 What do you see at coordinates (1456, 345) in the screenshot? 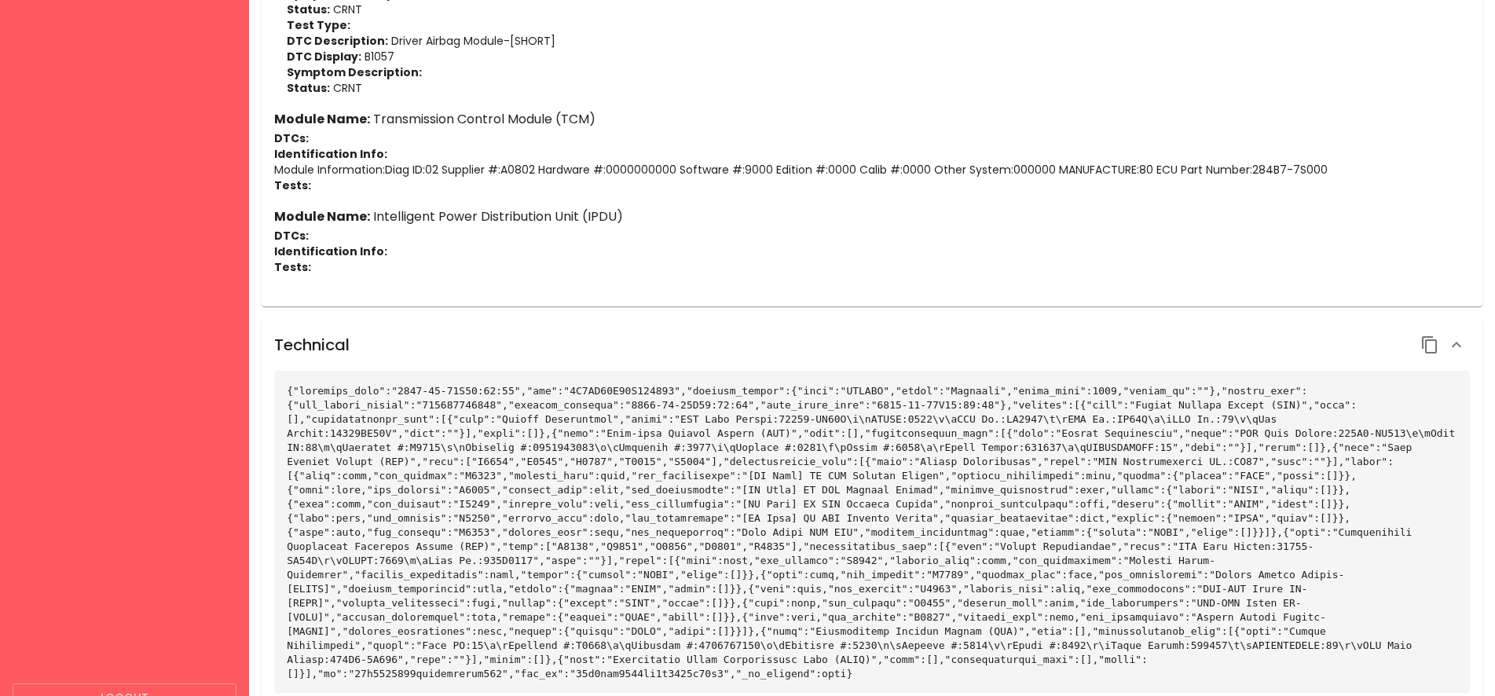
I see `button: Collapse` at bounding box center [1456, 345].